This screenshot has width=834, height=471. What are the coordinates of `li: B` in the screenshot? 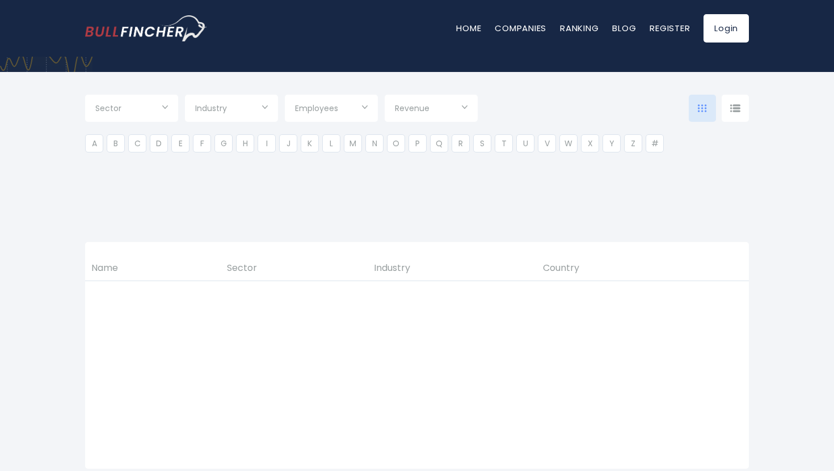 It's located at (116, 143).